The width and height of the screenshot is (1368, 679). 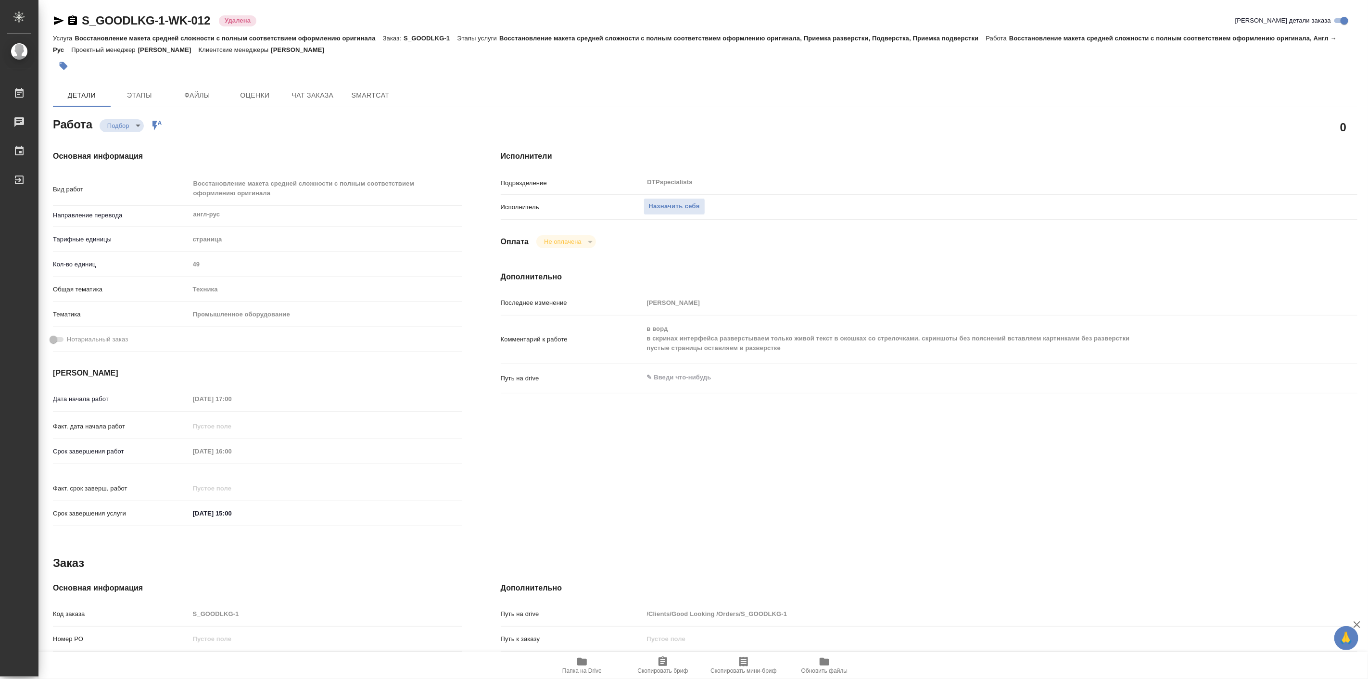 What do you see at coordinates (121, 216) in the screenshot?
I see `p: Направление перевода` at bounding box center [121, 216].